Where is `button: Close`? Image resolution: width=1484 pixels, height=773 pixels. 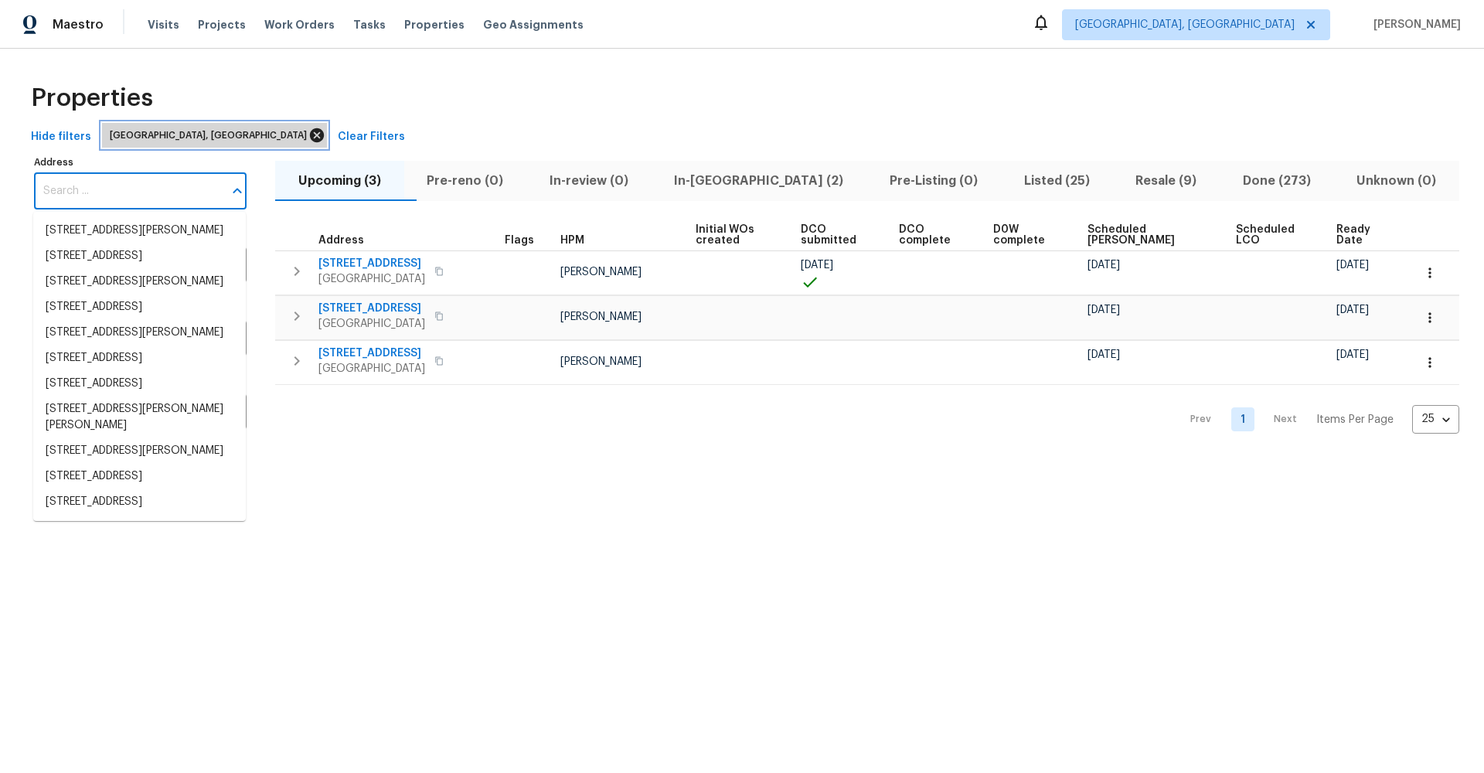 button: Close is located at coordinates (237, 191).